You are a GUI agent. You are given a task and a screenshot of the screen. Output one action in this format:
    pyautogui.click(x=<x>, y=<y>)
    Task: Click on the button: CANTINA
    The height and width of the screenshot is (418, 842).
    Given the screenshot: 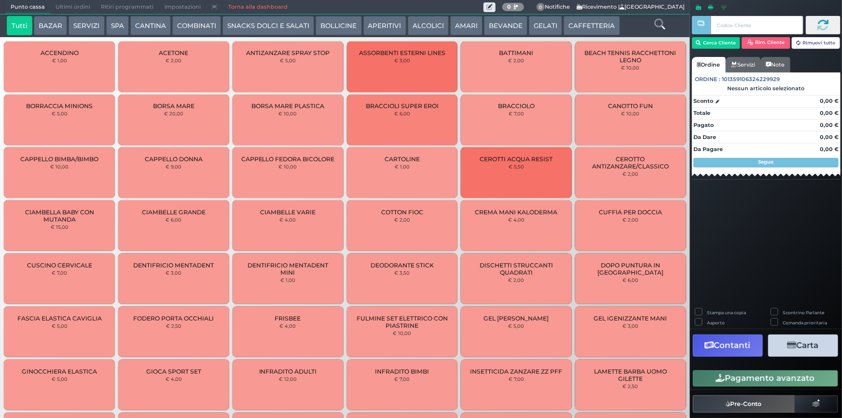 What is the action you would take?
    pyautogui.click(x=150, y=26)
    